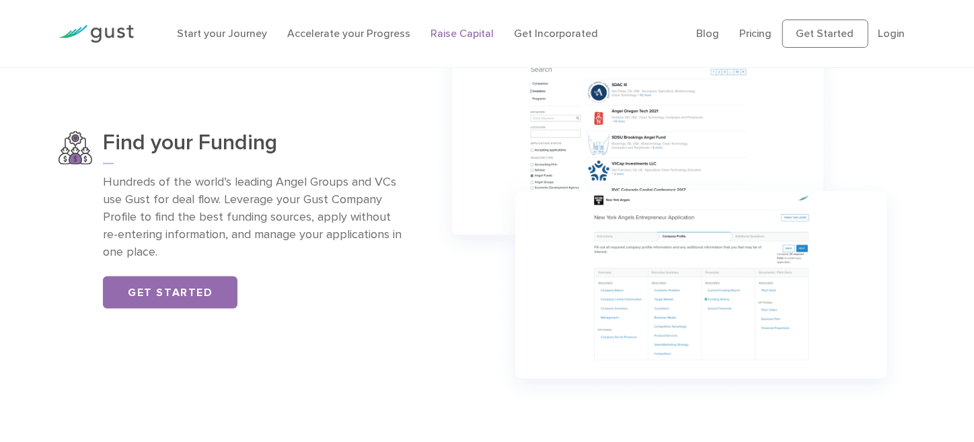  Describe the element at coordinates (253, 147) in the screenshot. I see `h3: Find your Funding` at that location.